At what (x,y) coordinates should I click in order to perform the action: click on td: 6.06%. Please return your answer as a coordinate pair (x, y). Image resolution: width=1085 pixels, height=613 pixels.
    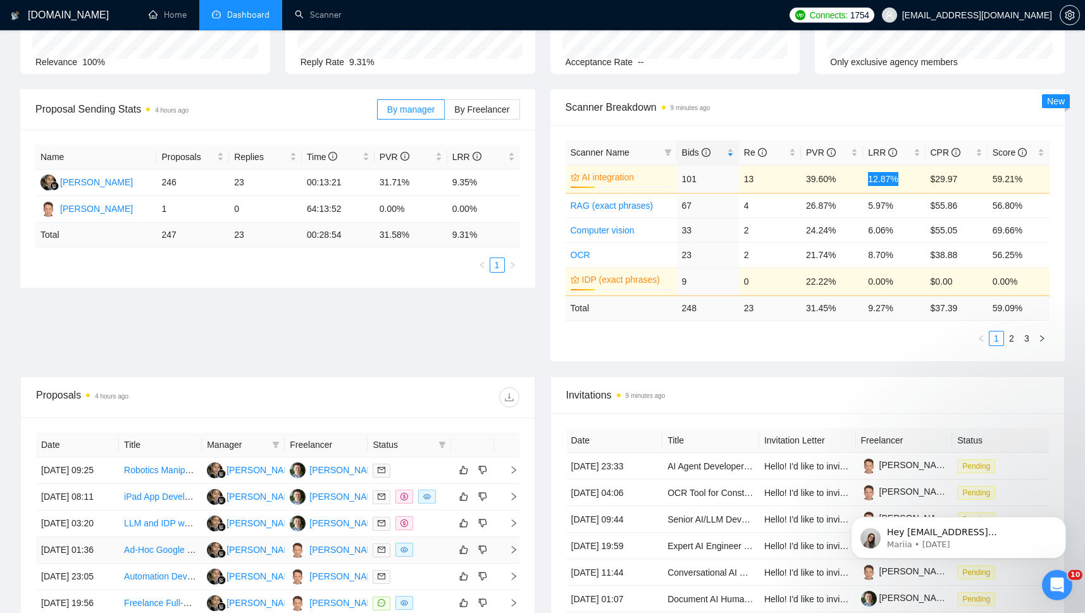
    Looking at the image, I should click on (894, 230).